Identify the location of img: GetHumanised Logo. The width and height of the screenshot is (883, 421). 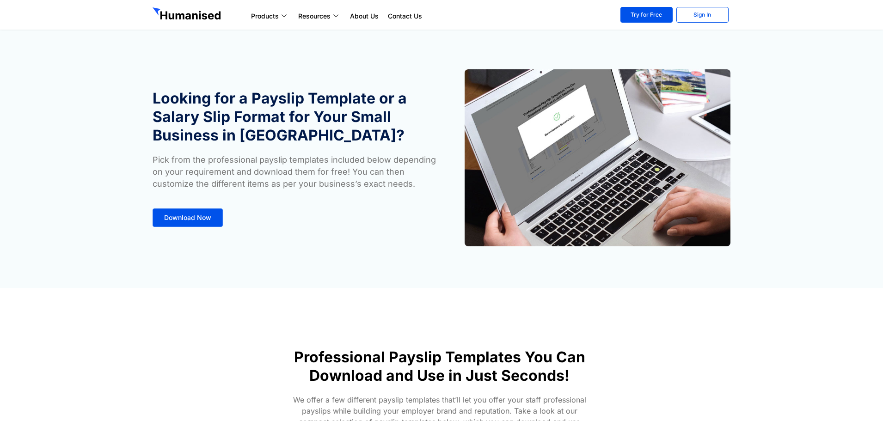
(188, 15).